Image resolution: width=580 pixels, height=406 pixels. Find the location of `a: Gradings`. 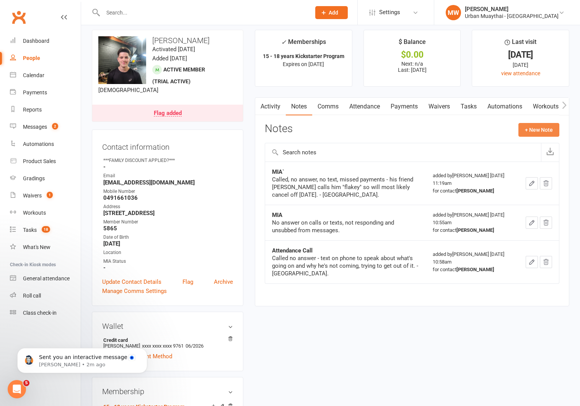

a: Gradings is located at coordinates (45, 179).